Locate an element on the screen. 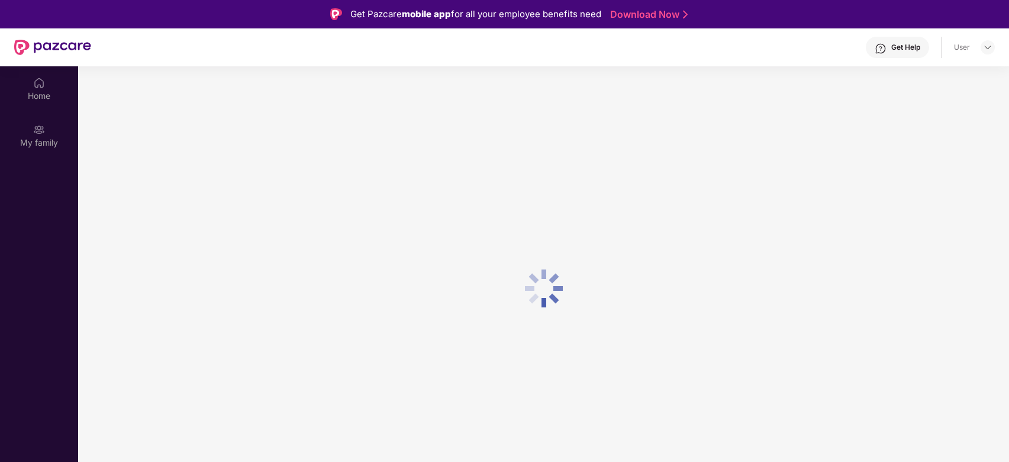  strong: mobile app is located at coordinates (426, 14).